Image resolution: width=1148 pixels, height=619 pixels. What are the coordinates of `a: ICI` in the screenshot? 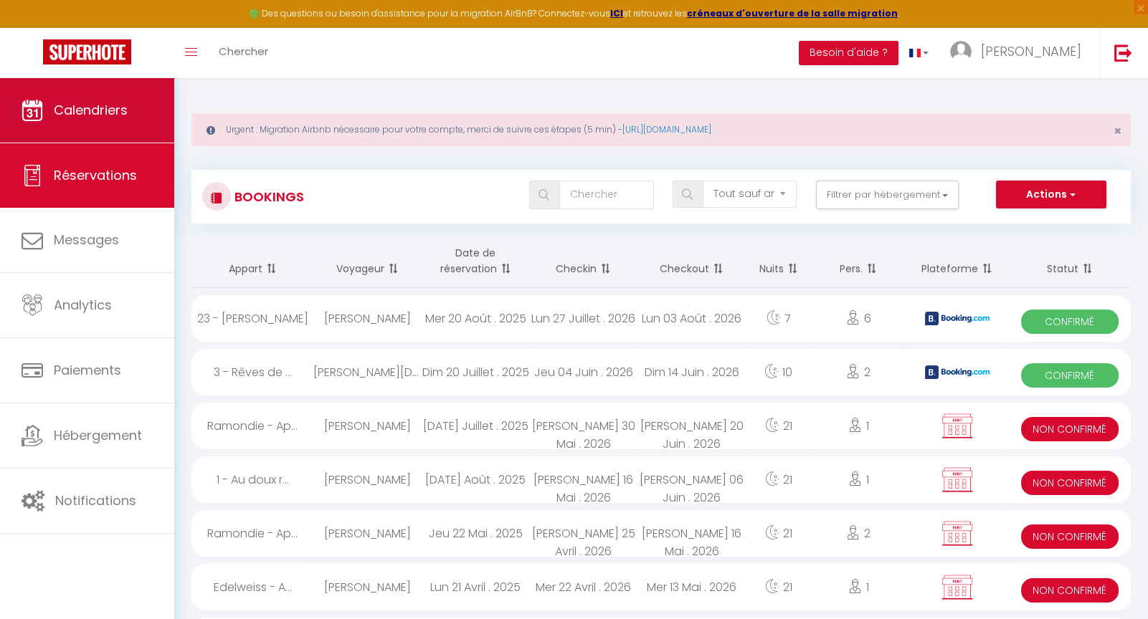 It's located at (616, 13).